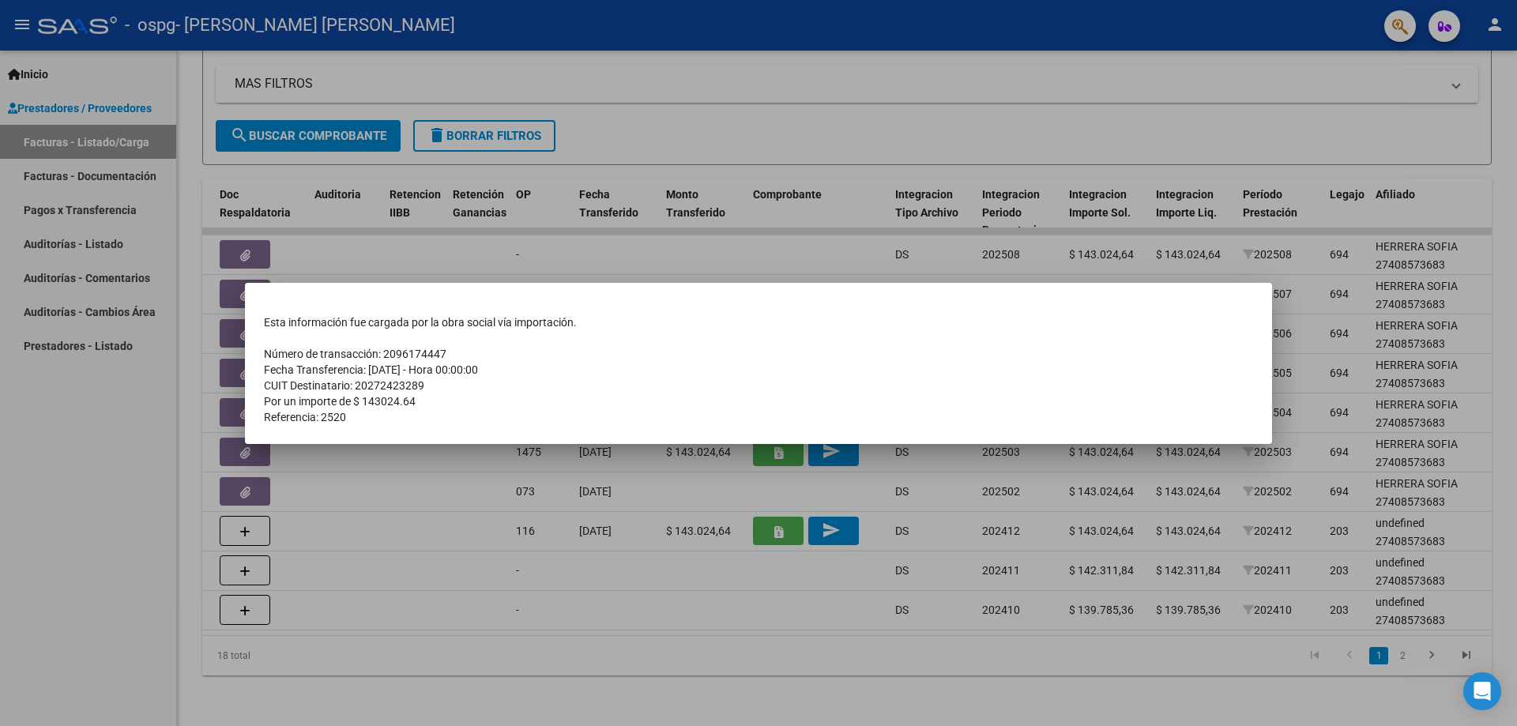 The width and height of the screenshot is (1517, 726). What do you see at coordinates (1483, 691) in the screenshot?
I see `div: Open Intercom Messenger` at bounding box center [1483, 691].